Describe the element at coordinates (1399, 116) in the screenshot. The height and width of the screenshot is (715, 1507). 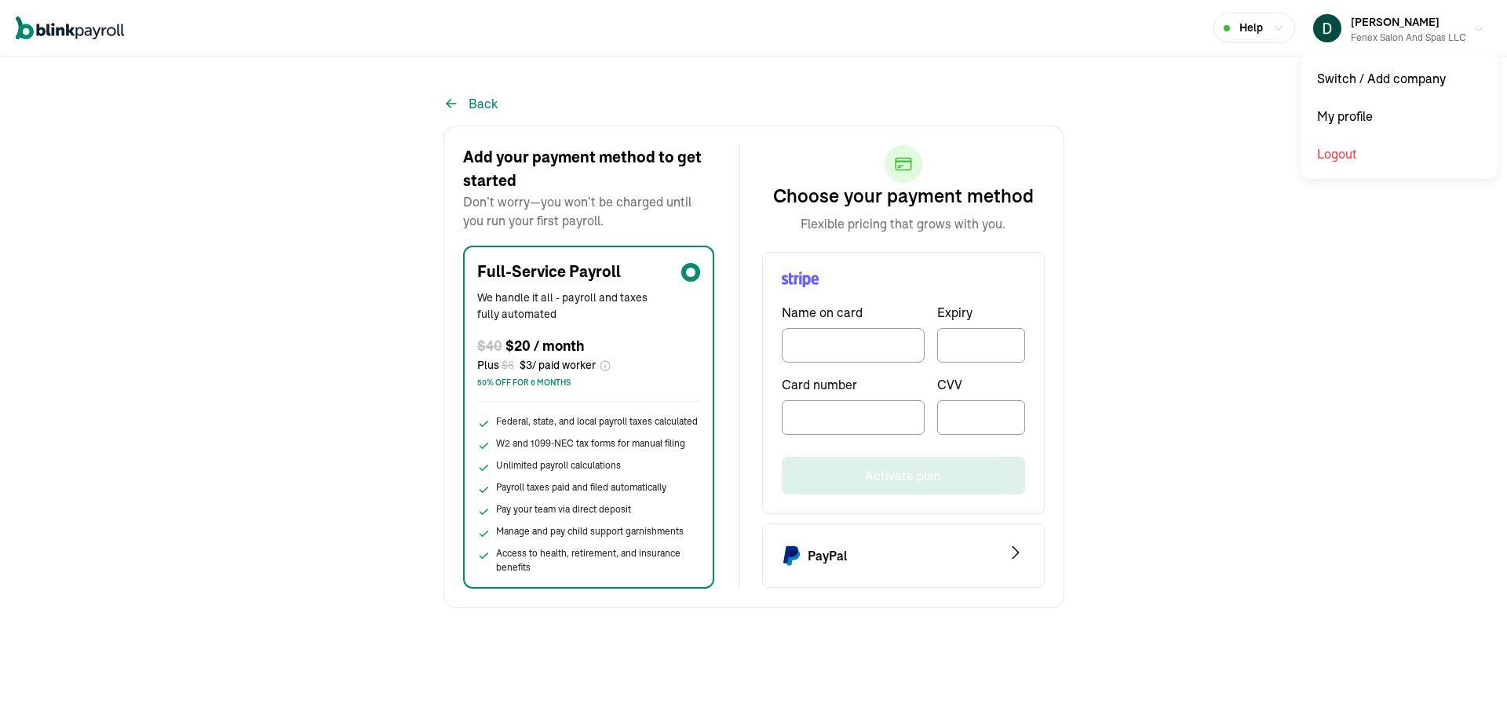
I see `div: My profile` at that location.